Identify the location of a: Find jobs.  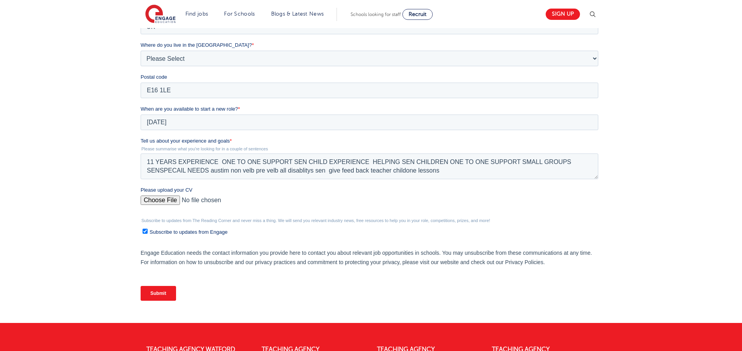
(197, 14).